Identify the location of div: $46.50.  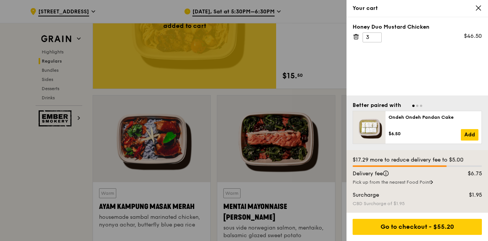
(473, 36).